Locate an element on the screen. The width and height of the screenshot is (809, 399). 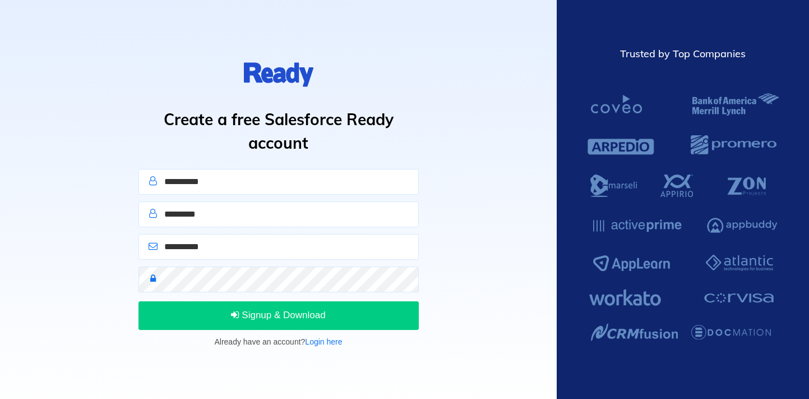
span: Signup & Download is located at coordinates (278, 315).